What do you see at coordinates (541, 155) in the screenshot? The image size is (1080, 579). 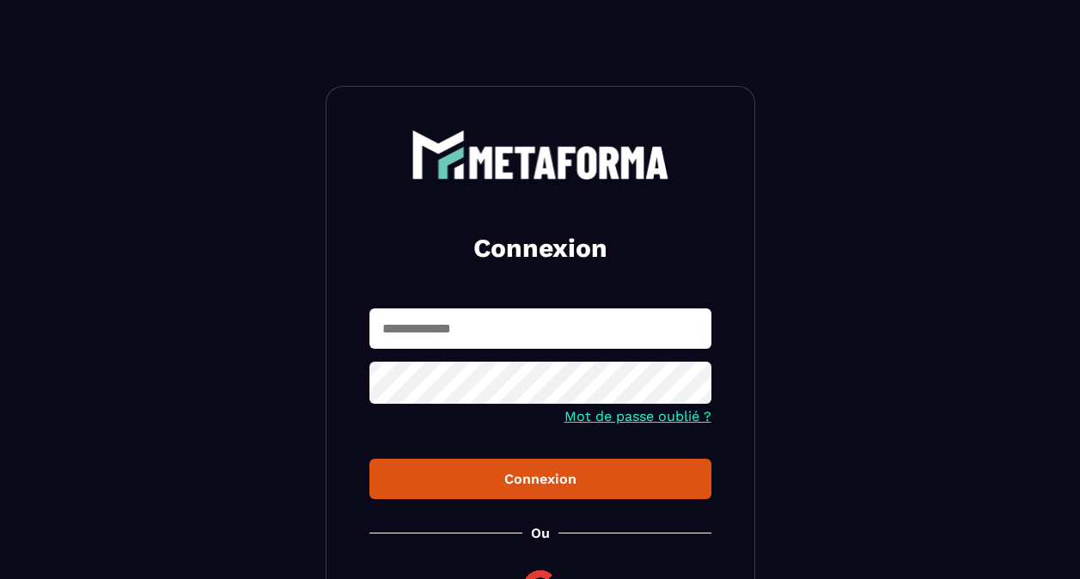 I see `a: logo` at bounding box center [541, 155].